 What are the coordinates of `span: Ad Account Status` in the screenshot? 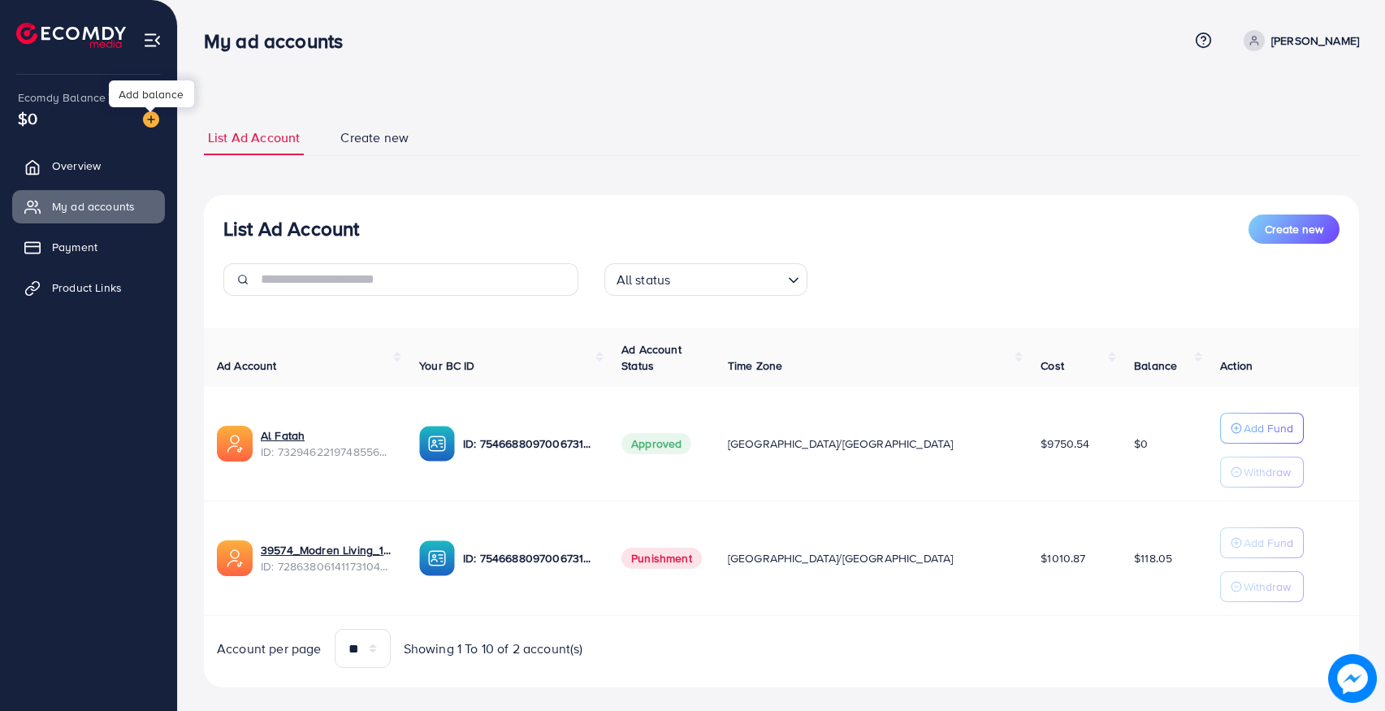 It's located at (651, 357).